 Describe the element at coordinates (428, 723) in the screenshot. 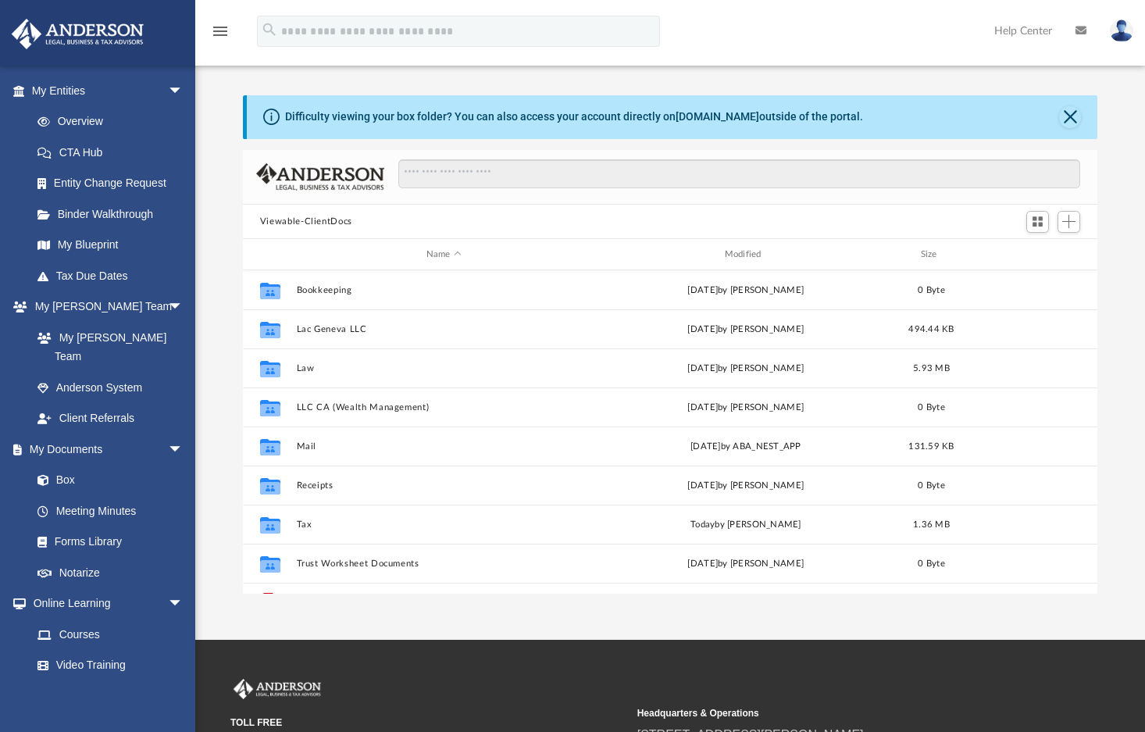

I see `small: TOLL FREE` at that location.